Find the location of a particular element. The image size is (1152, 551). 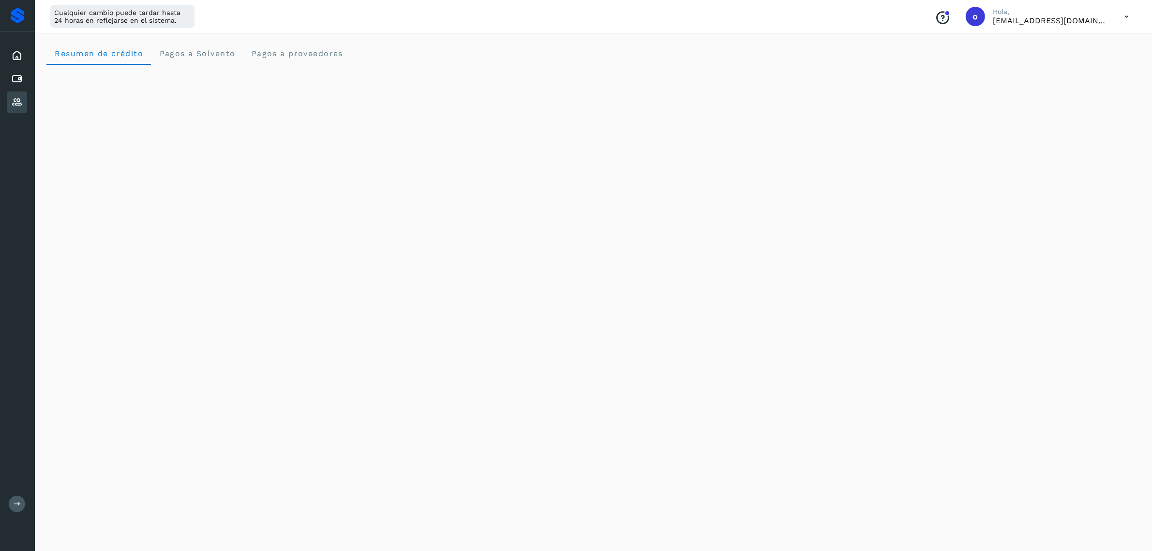

p: orlando@rfllogistics.com.mx is located at coordinates (1051, 20).